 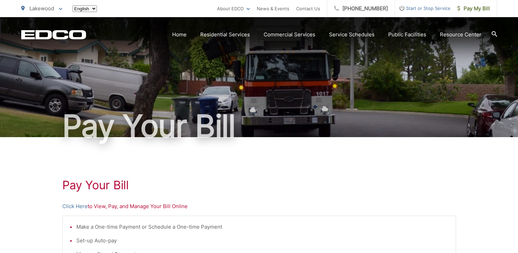 I want to click on li: Set-up Auto-pay, so click(x=263, y=241).